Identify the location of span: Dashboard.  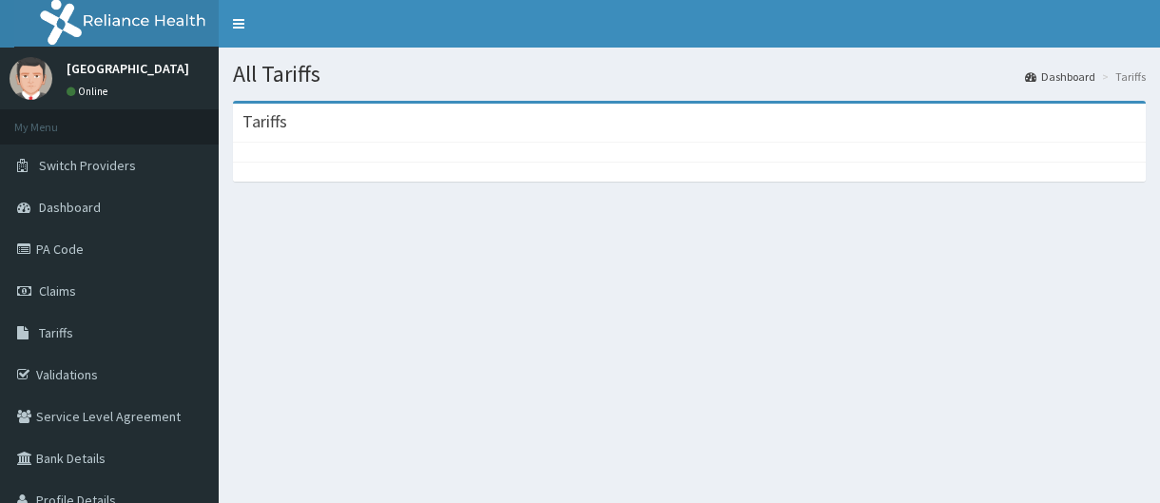
(69, 207).